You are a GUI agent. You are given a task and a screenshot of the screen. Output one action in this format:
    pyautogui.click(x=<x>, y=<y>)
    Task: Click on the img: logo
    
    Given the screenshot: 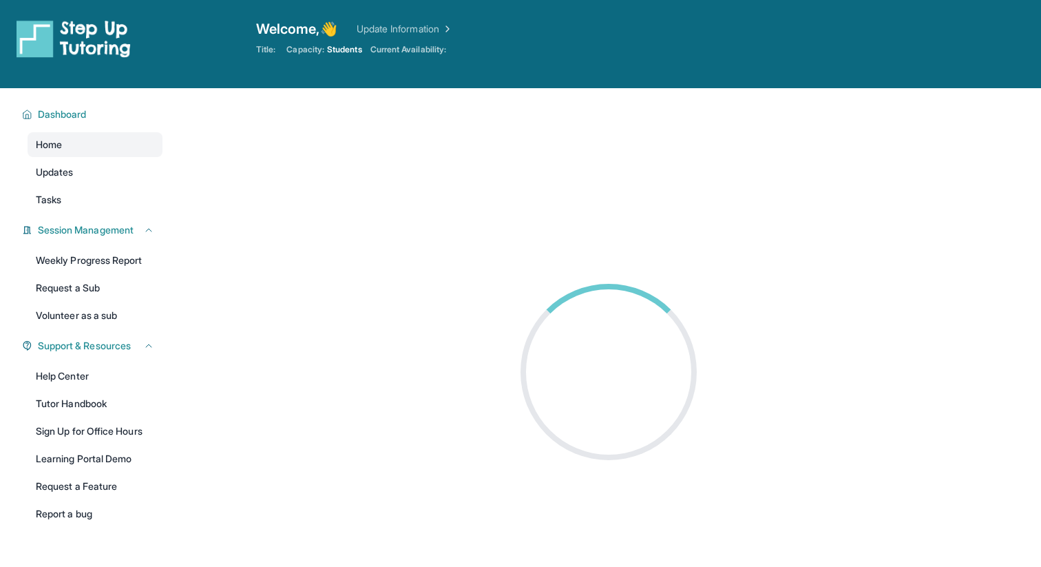 What is the action you would take?
    pyautogui.click(x=74, y=39)
    